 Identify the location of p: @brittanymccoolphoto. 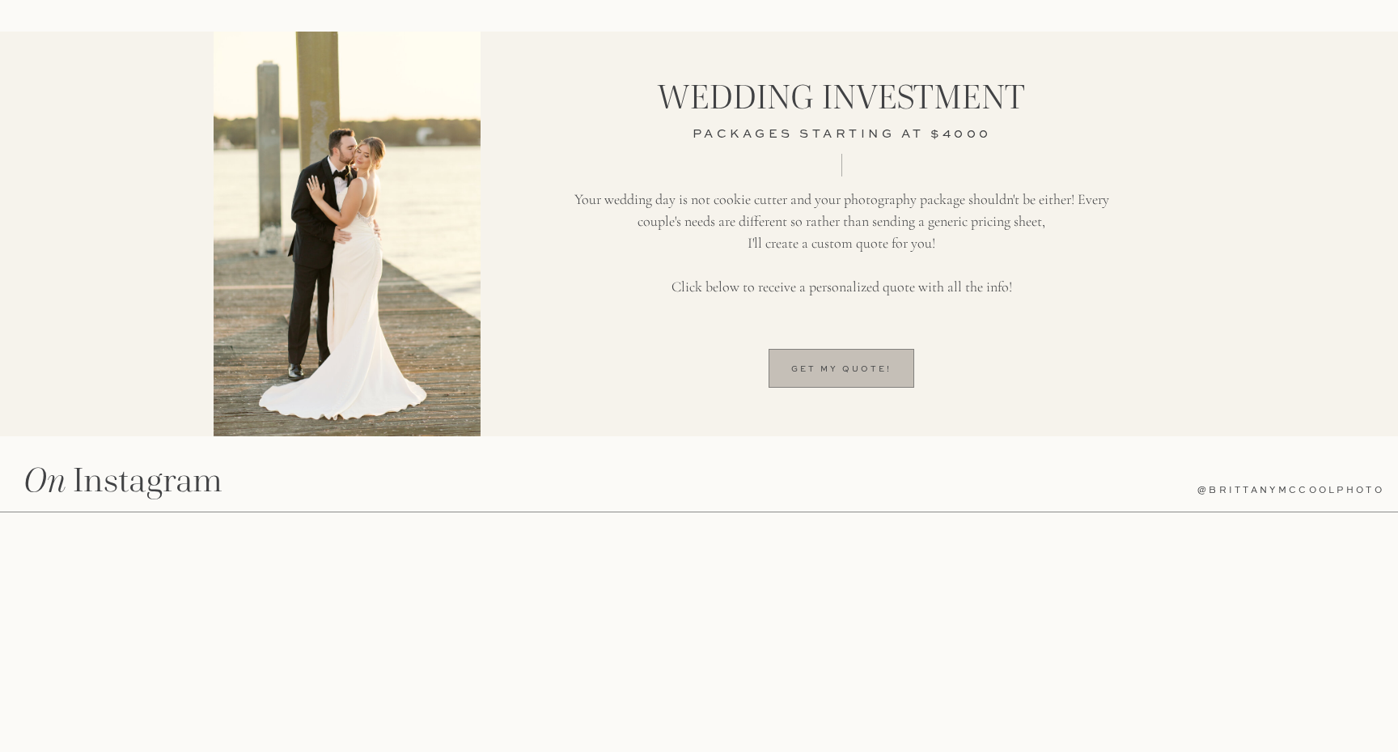
(1237, 492).